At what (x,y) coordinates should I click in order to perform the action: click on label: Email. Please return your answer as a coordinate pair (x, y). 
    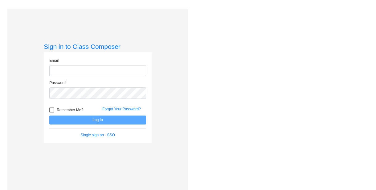
    Looking at the image, I should click on (54, 60).